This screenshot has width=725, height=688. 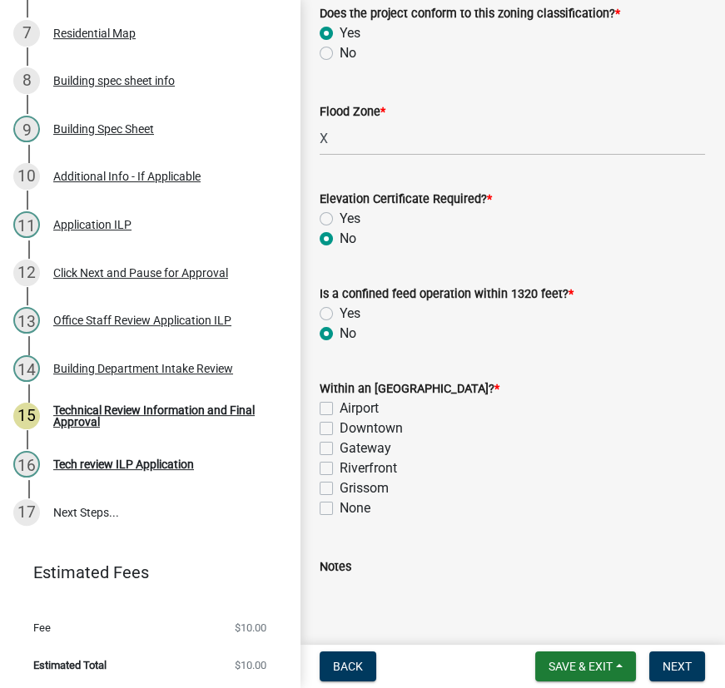 What do you see at coordinates (352, 112) in the screenshot?
I see `label: Flood Zone` at bounding box center [352, 112].